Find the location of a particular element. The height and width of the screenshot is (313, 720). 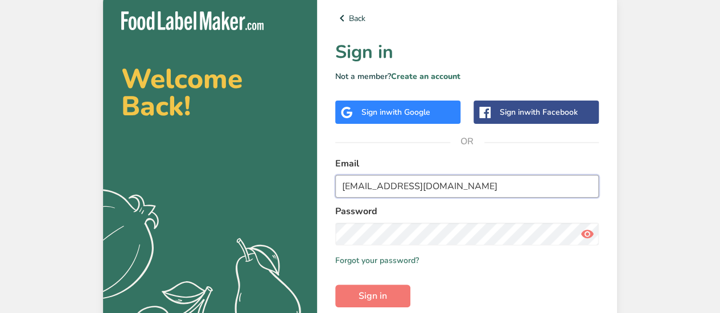

h1: Sign in is located at coordinates (467, 52).